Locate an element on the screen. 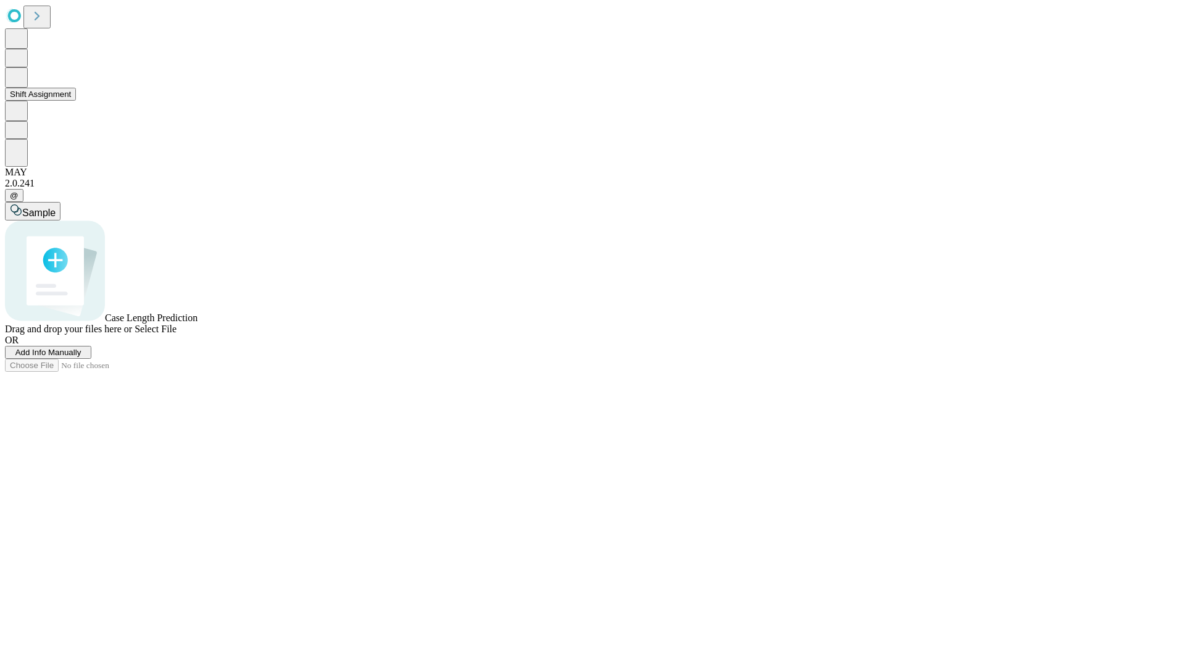  span: OR is located at coordinates (12, 339).